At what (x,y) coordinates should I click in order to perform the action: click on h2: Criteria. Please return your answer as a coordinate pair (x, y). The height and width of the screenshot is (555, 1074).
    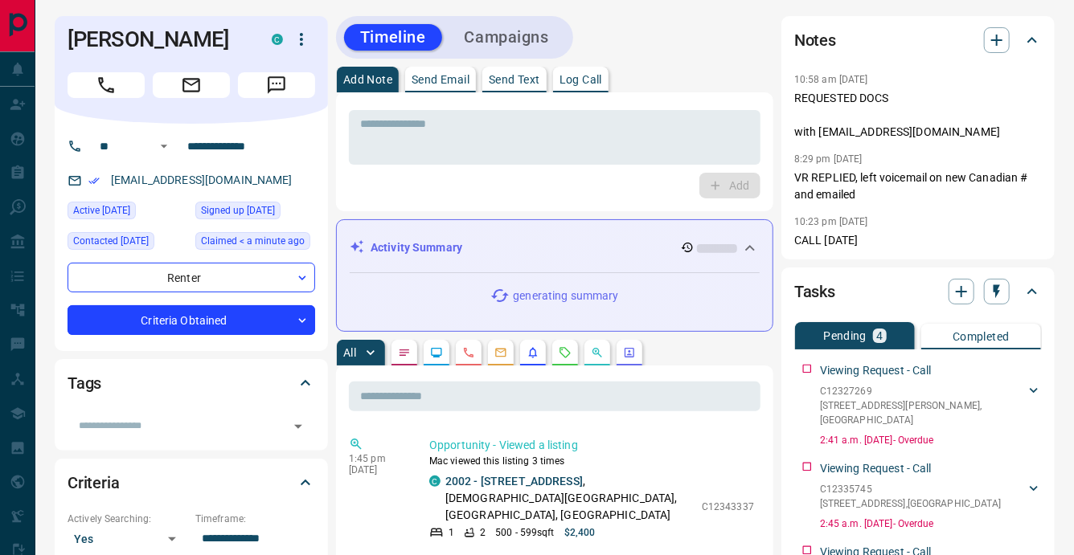
    Looking at the image, I should click on (93, 483).